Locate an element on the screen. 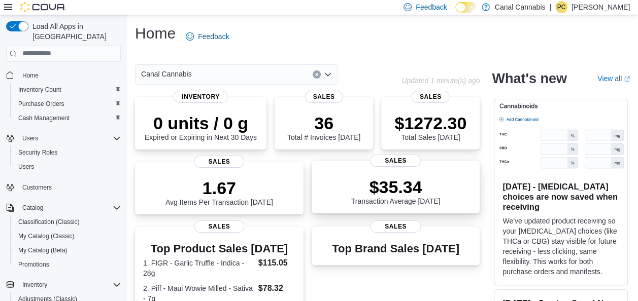  a: Home is located at coordinates (30, 76).